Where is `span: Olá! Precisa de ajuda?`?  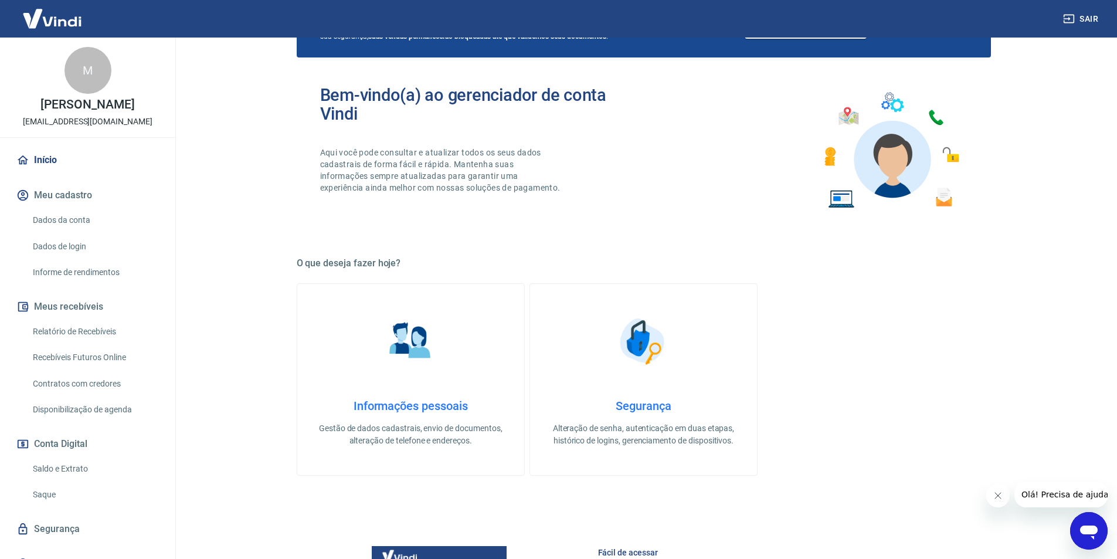
span: Olá! Precisa de ajuda? is located at coordinates (53, 13).